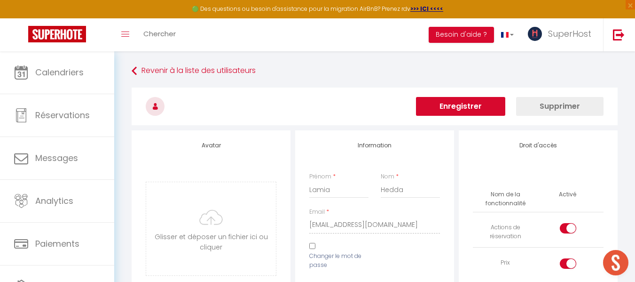 This screenshot has width=635, height=282. I want to click on img: logout, so click(619, 34).